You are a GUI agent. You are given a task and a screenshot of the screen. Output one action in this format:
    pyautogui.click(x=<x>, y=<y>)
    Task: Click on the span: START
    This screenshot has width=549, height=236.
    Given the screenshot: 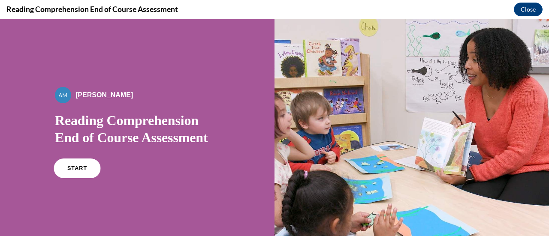 What is the action you would take?
    pyautogui.click(x=77, y=149)
    